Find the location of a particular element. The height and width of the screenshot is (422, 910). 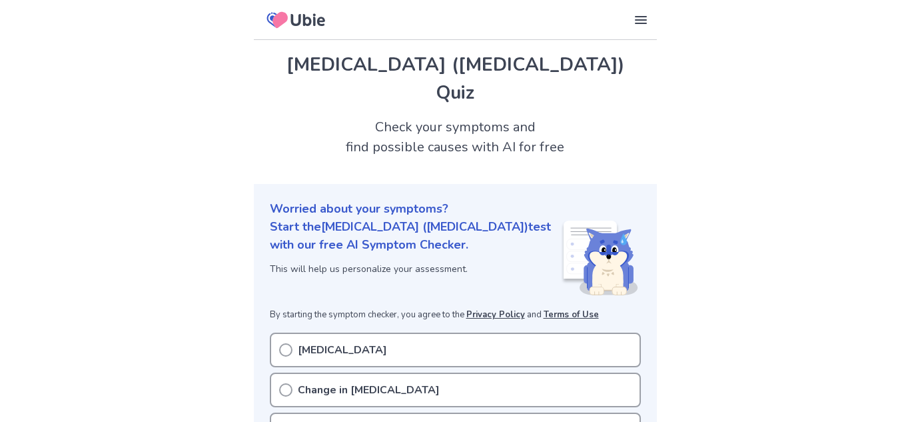

img: Shiba is located at coordinates (600, 258).